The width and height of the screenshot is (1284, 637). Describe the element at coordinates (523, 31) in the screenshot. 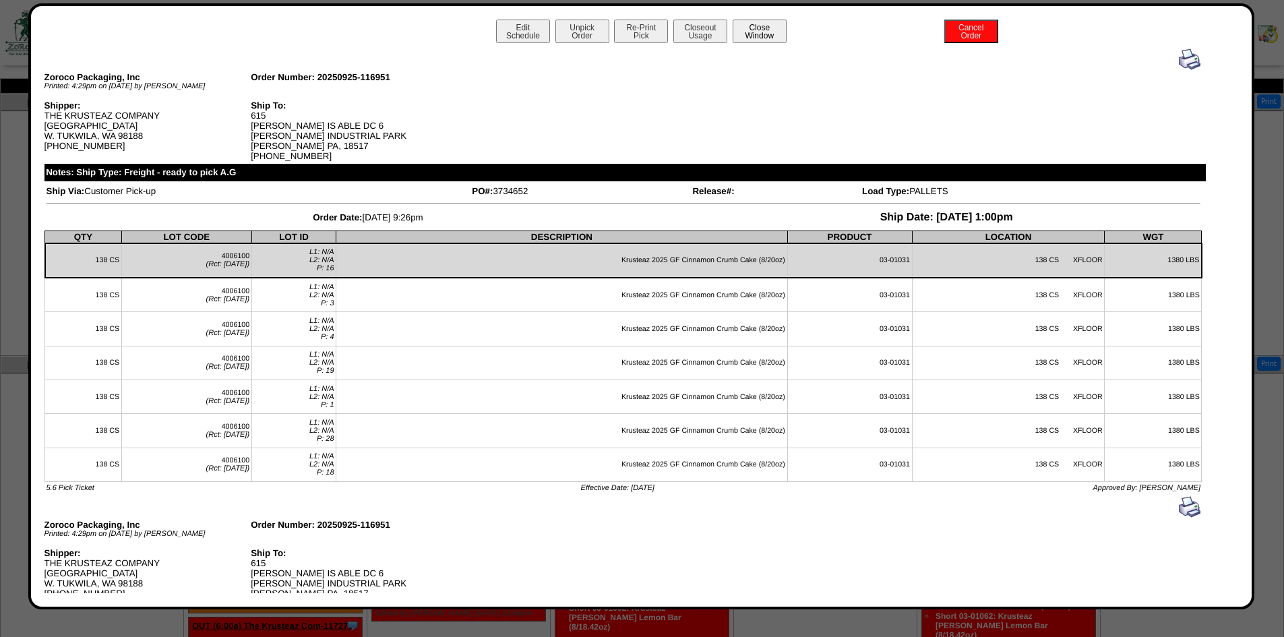

I see `button: EditSchedule` at that location.